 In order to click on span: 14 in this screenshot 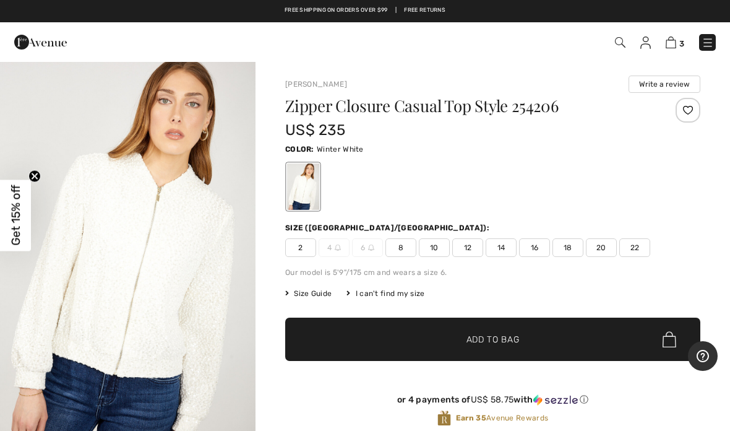, I will do `click(501, 247)`.